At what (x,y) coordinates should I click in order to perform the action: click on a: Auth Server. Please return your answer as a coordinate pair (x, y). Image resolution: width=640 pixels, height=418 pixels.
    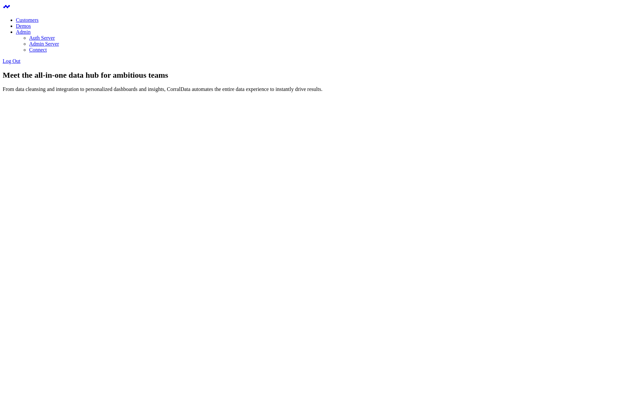
    Looking at the image, I should click on (42, 38).